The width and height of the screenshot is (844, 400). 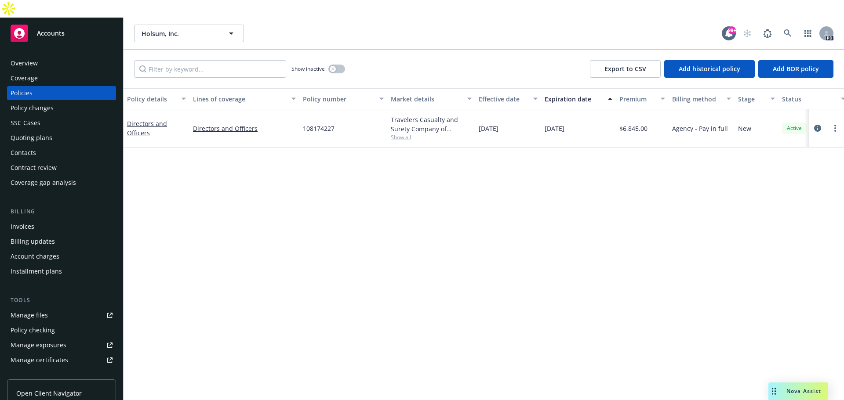 I want to click on div: Premium, so click(x=637, y=99).